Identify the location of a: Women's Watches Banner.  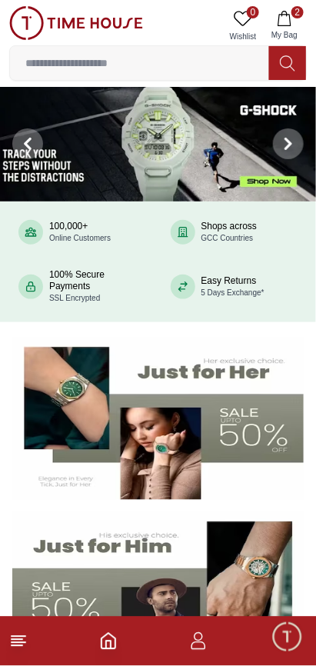
(158, 419).